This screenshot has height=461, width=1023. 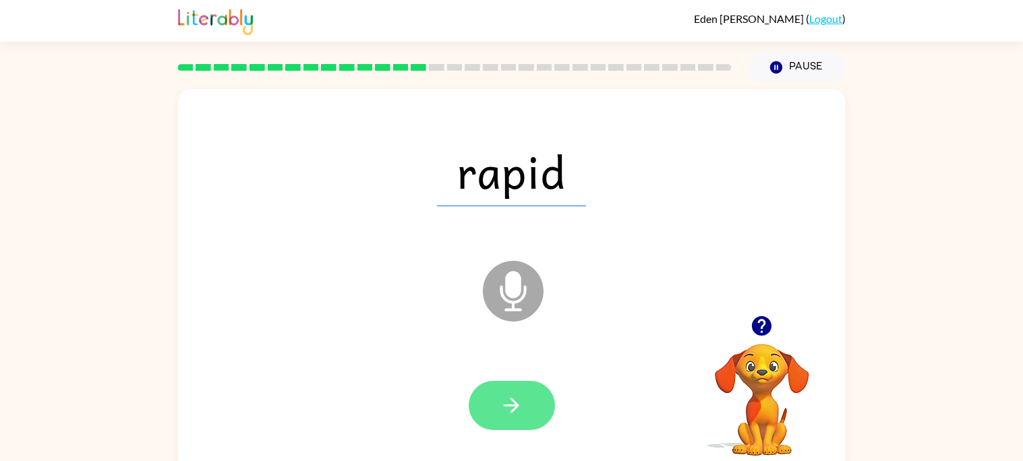 What do you see at coordinates (825, 18) in the screenshot?
I see `a: Logout` at bounding box center [825, 18].